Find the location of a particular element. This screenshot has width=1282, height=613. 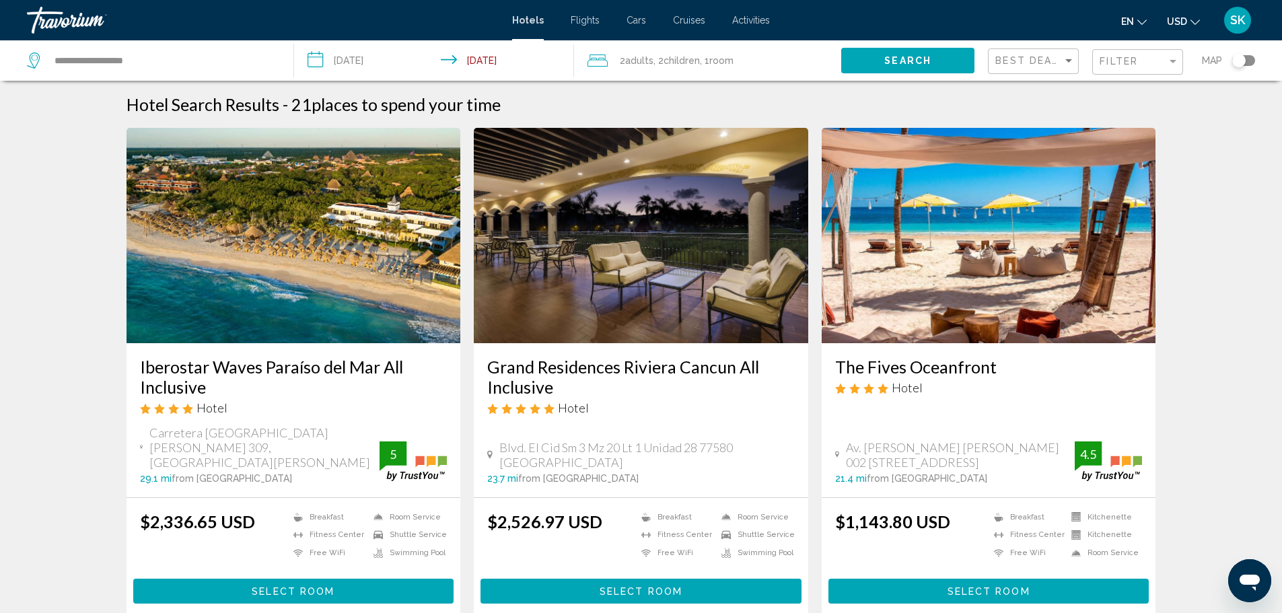

span: SK is located at coordinates (1238, 20).